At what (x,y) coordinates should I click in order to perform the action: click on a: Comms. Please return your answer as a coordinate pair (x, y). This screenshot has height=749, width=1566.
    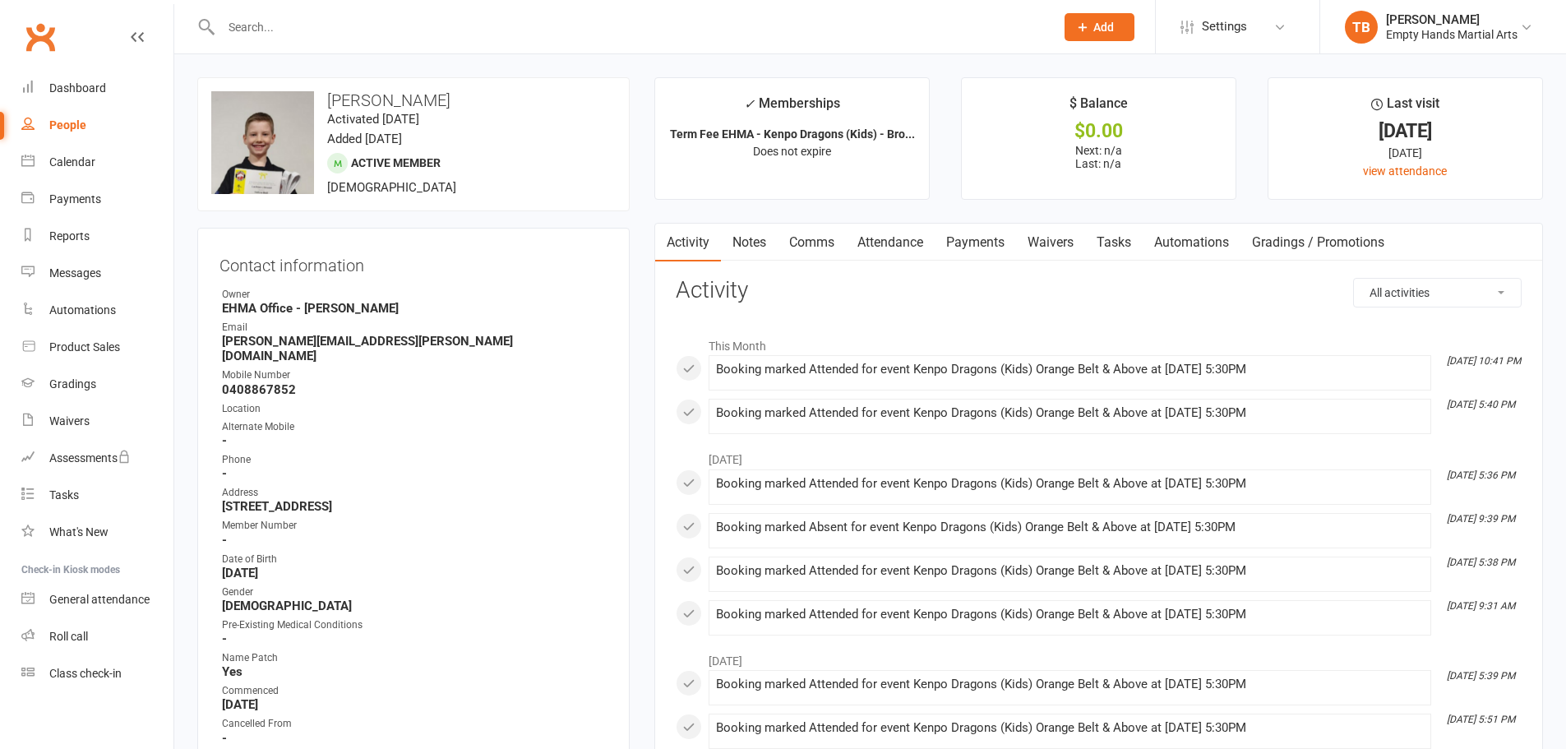
    Looking at the image, I should click on (811, 242).